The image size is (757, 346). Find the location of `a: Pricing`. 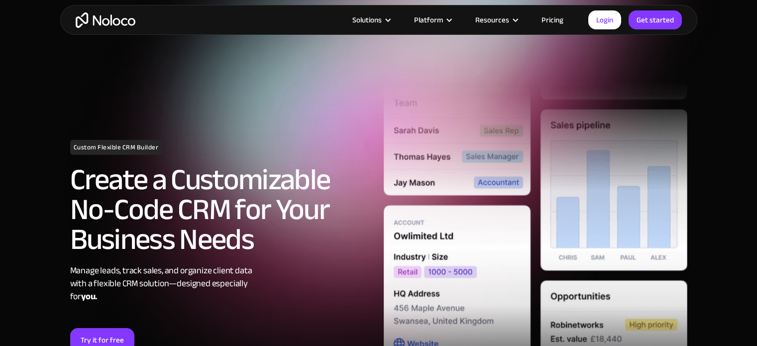

a: Pricing is located at coordinates (552, 20).